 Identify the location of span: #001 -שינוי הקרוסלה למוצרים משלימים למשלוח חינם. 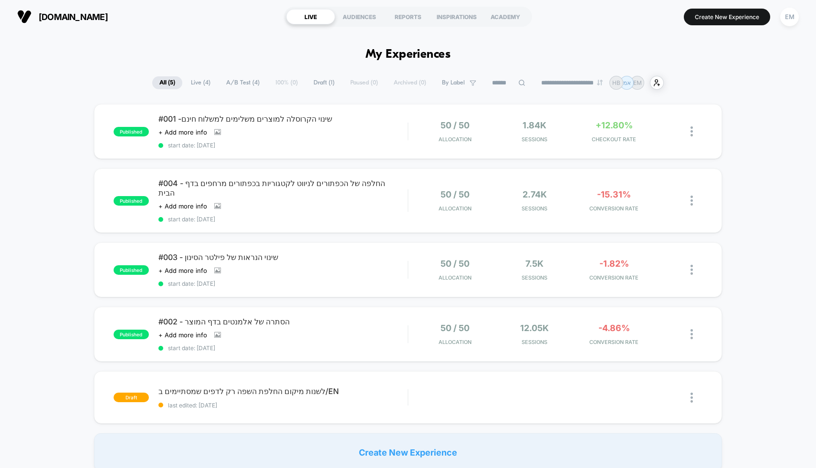
(283, 119).